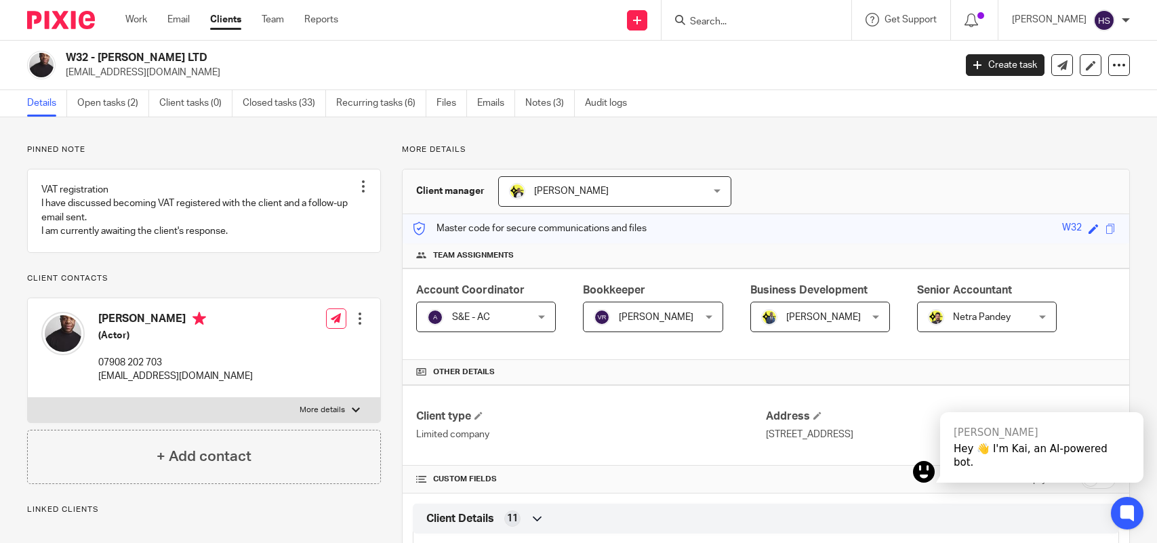  Describe the element at coordinates (204, 510) in the screenshot. I see `p: Linked clients` at that location.